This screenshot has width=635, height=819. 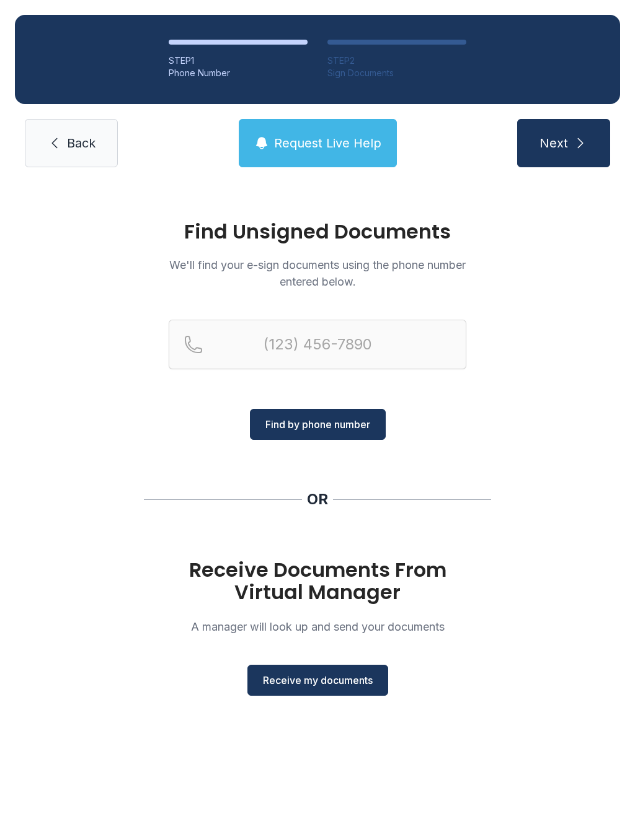 I want to click on p: A manager will look up and send your documents, so click(x=317, y=626).